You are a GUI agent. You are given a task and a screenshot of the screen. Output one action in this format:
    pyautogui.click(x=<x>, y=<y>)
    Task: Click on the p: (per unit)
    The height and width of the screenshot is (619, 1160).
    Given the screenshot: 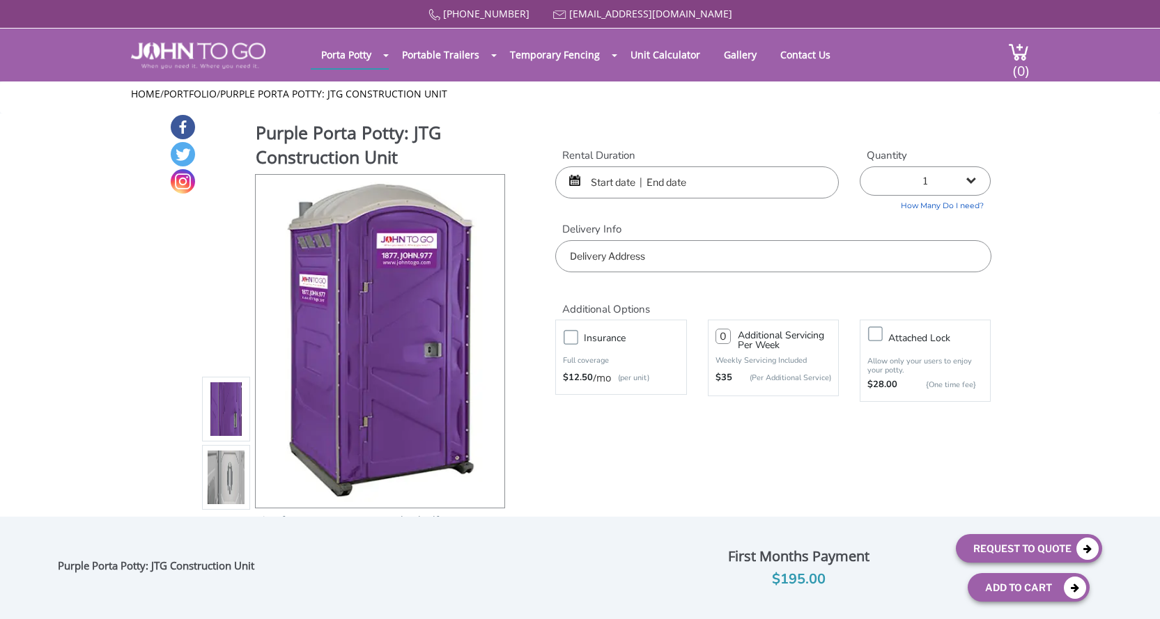 What is the action you would take?
    pyautogui.click(x=630, y=378)
    